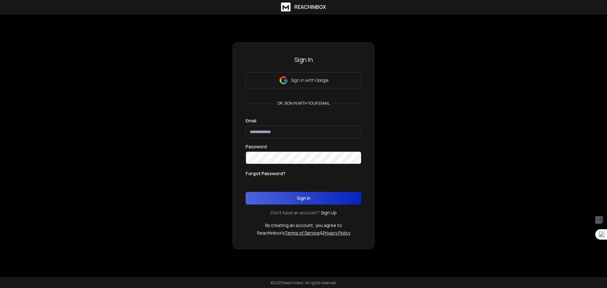  What do you see at coordinates (310, 80) in the screenshot?
I see `p: Sign in with Google` at bounding box center [310, 80].